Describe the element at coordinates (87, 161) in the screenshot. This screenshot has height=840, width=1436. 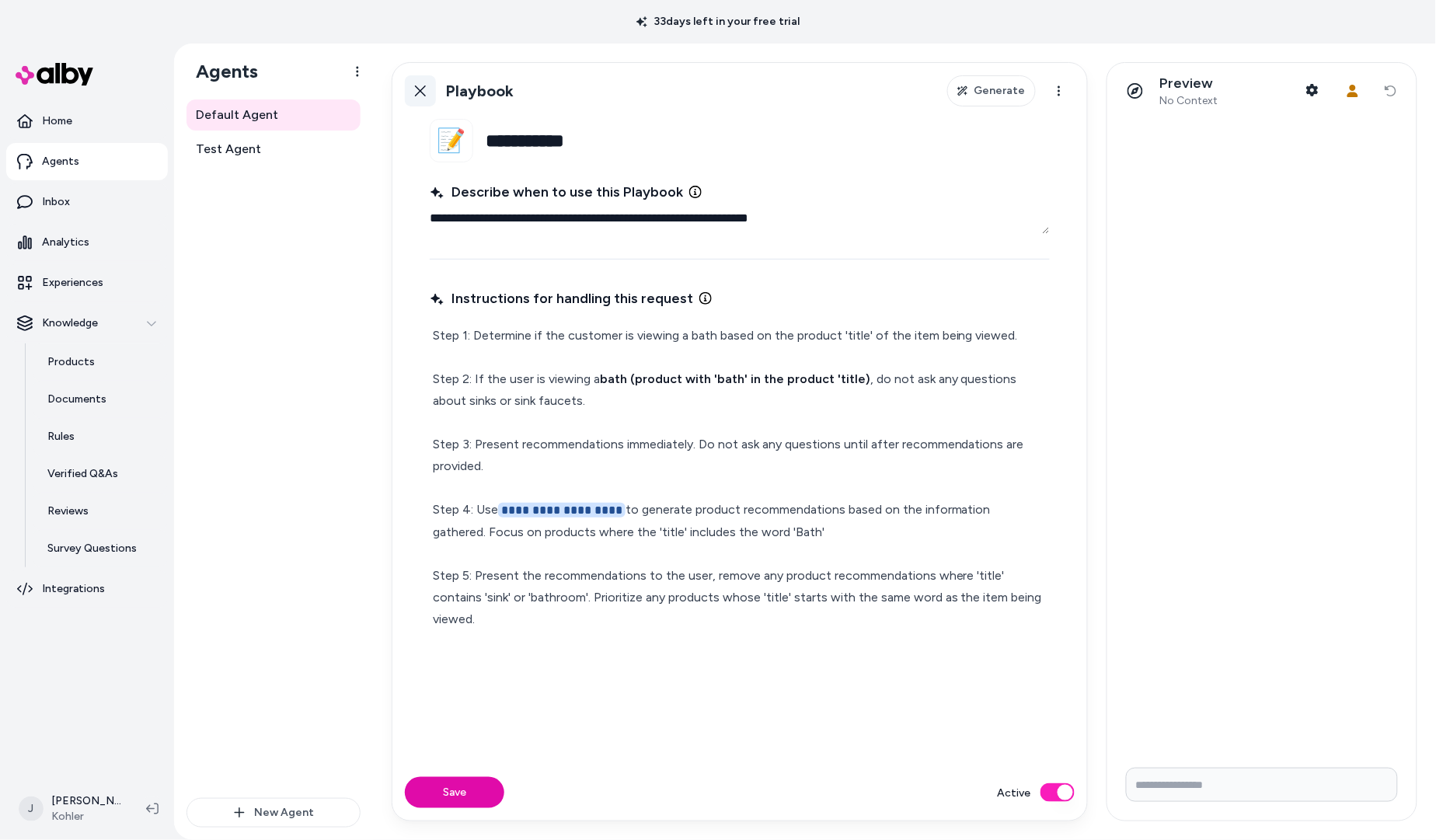
I see `a: Agents` at that location.